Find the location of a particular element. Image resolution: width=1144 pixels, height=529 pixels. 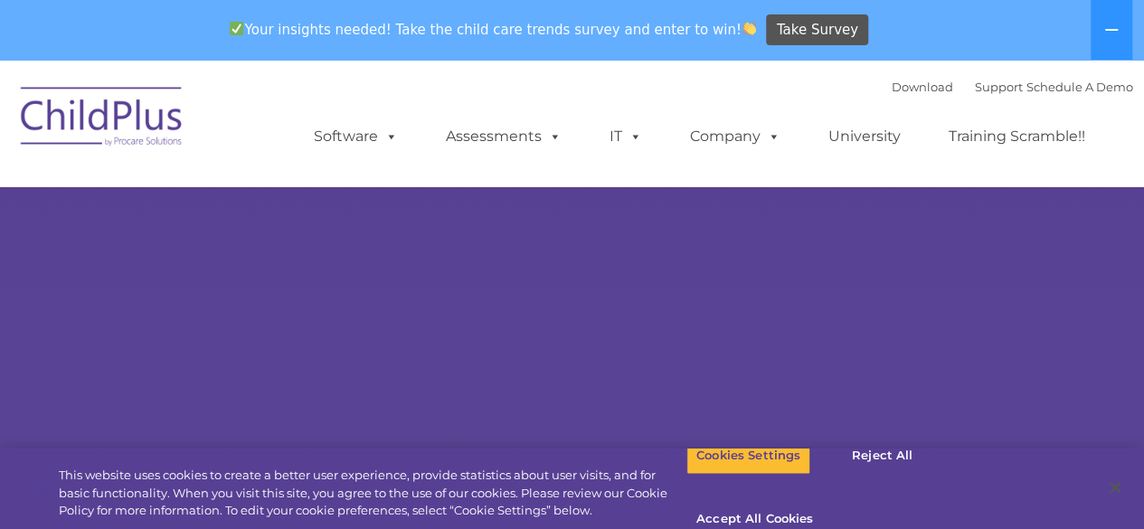

button: Close is located at coordinates (1115, 487).